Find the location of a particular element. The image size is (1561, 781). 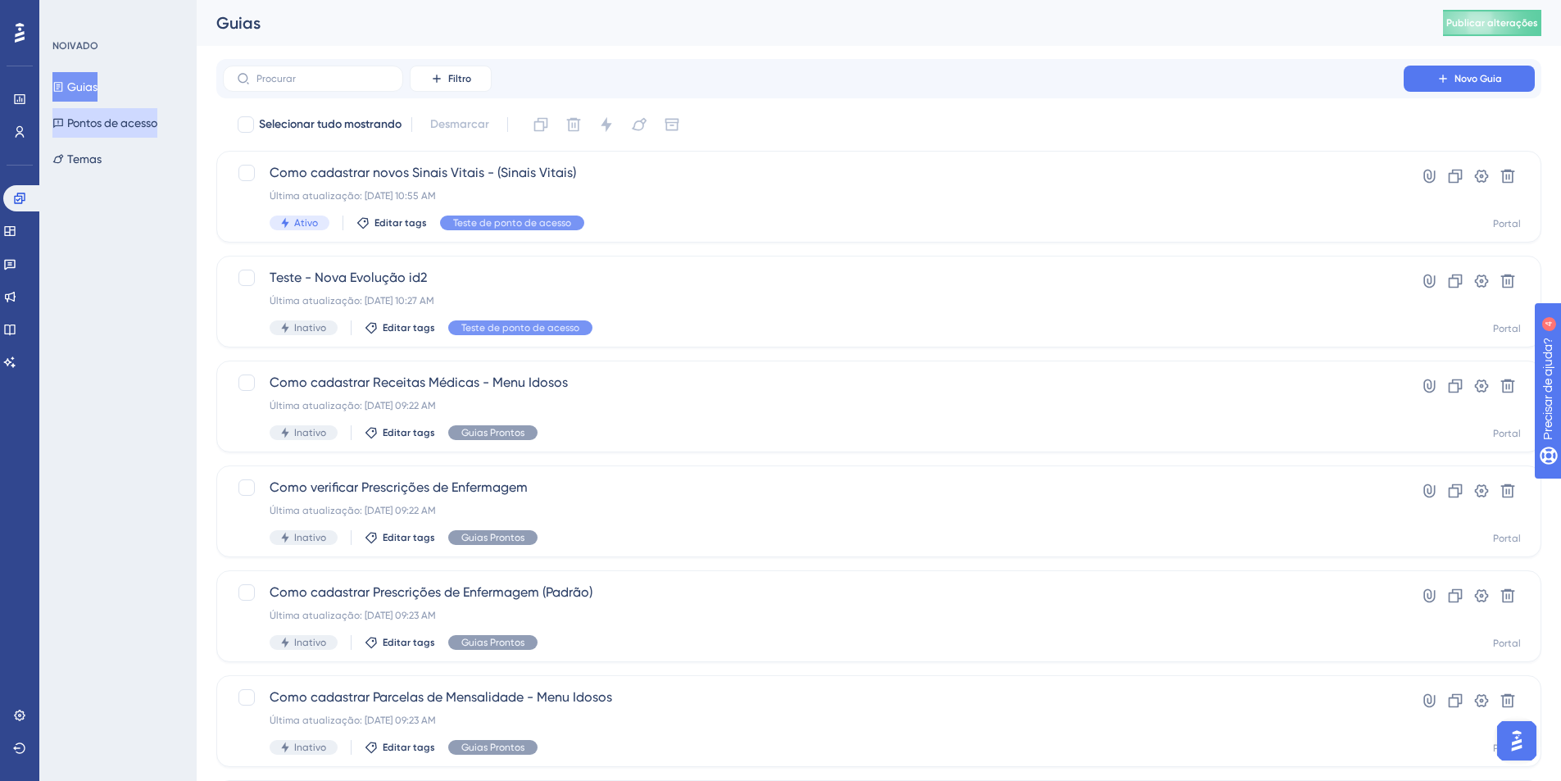

button: Abra o iniciador do Assistente de IA is located at coordinates (25, 25).